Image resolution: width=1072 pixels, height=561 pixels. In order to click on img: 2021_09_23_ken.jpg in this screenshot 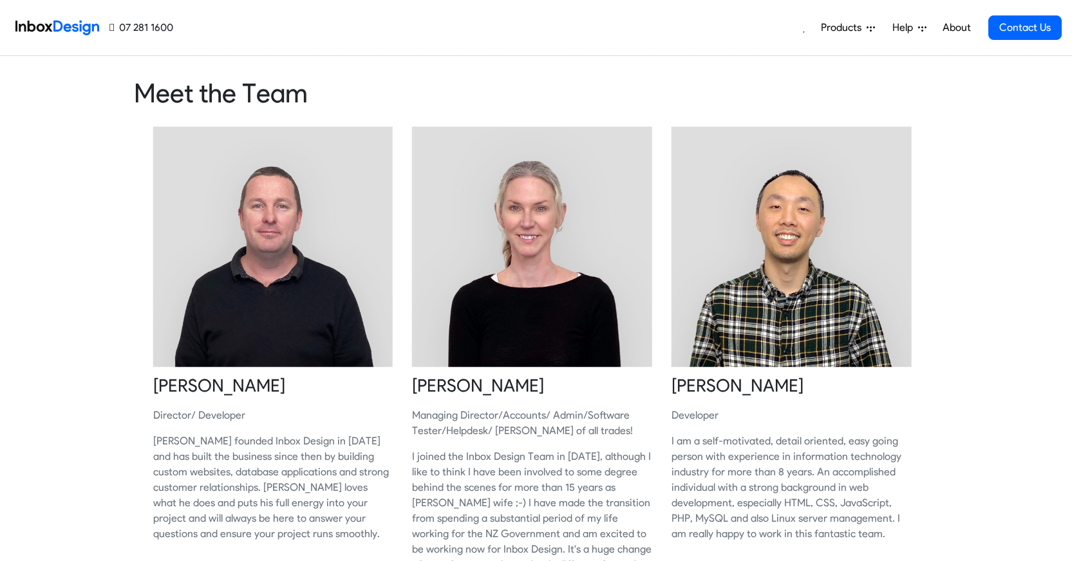, I will do `click(792, 247)`.